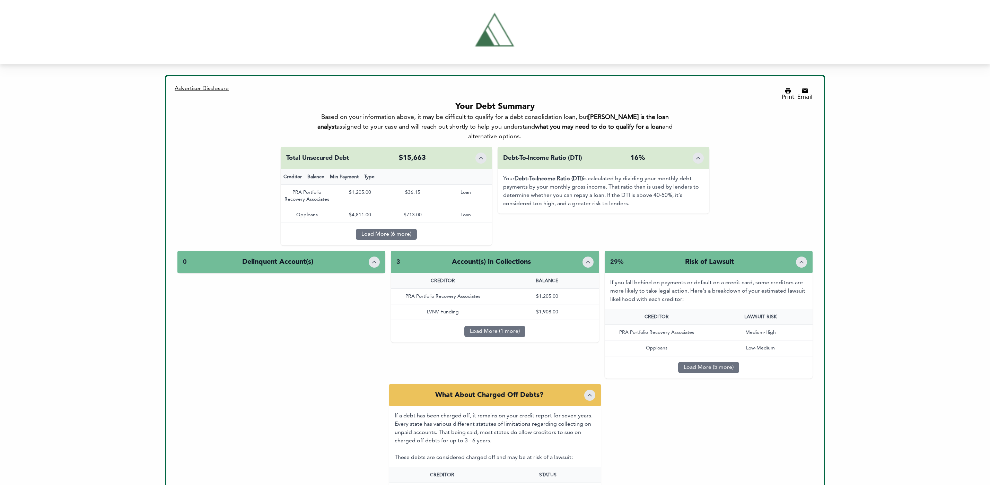 This screenshot has width=990, height=485. I want to click on div: Min Payment, so click(344, 177).